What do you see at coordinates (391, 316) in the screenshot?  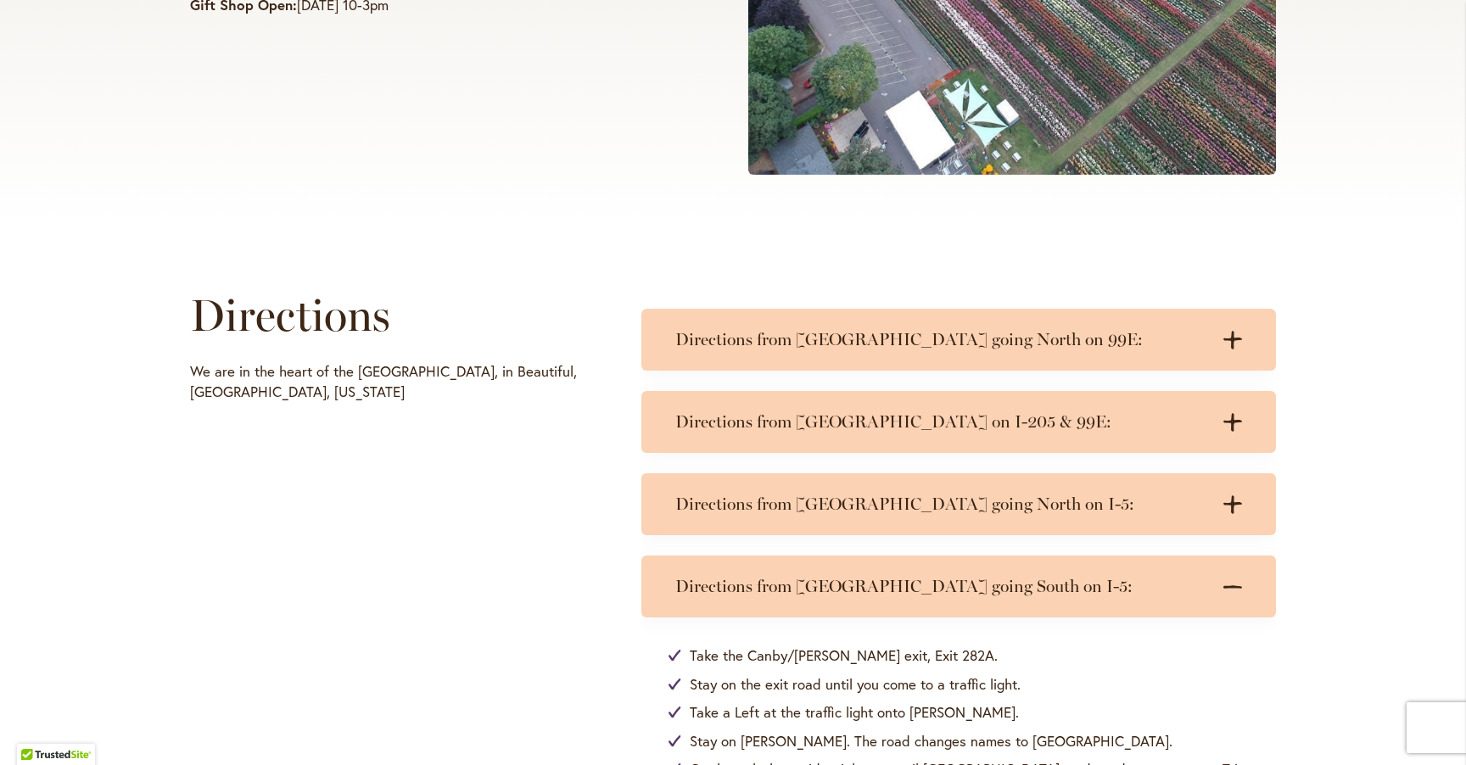 I see `h1: Directions` at bounding box center [391, 316].